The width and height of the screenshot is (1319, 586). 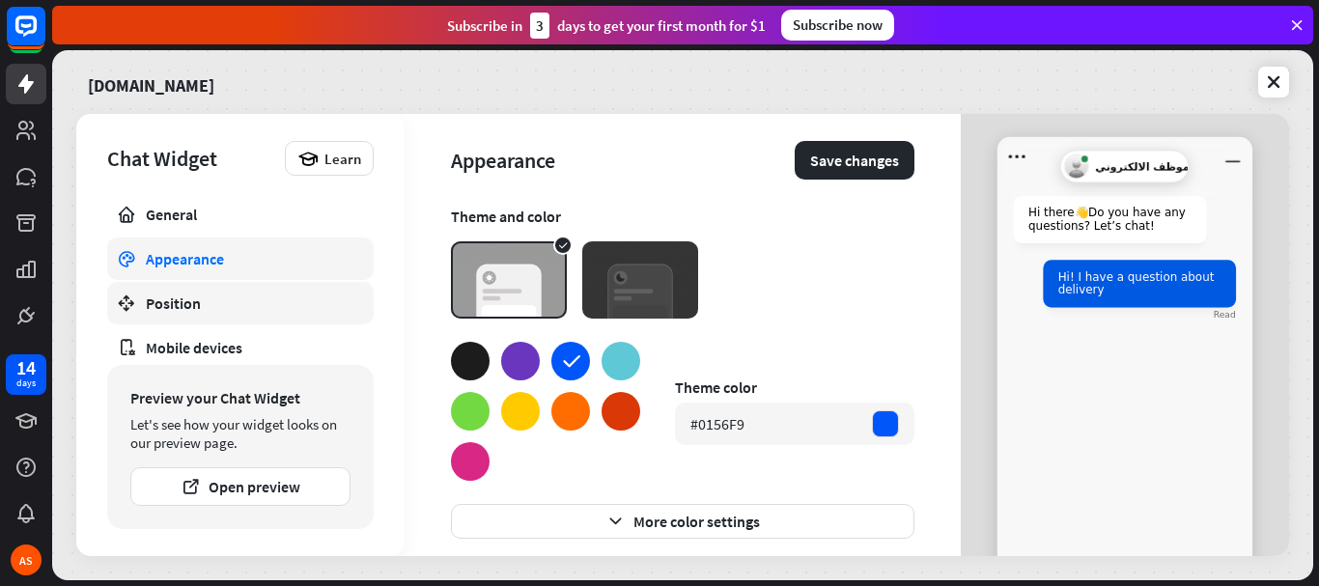 What do you see at coordinates (26, 368) in the screenshot?
I see `div: 14` at bounding box center [26, 368].